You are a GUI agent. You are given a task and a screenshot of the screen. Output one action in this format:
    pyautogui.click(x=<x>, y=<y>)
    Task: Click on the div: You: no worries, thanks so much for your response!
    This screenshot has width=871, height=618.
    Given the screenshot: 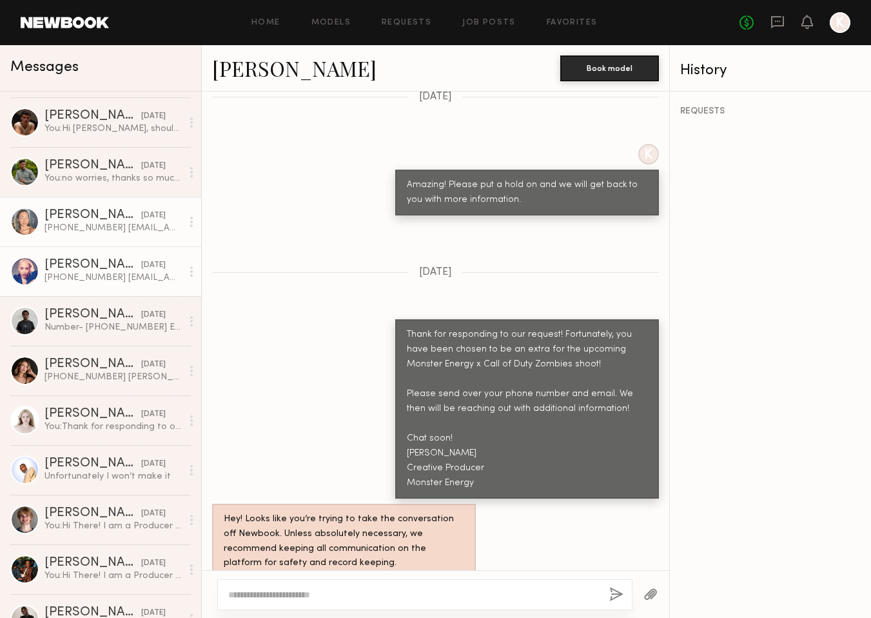 What is the action you would take?
    pyautogui.click(x=113, y=178)
    